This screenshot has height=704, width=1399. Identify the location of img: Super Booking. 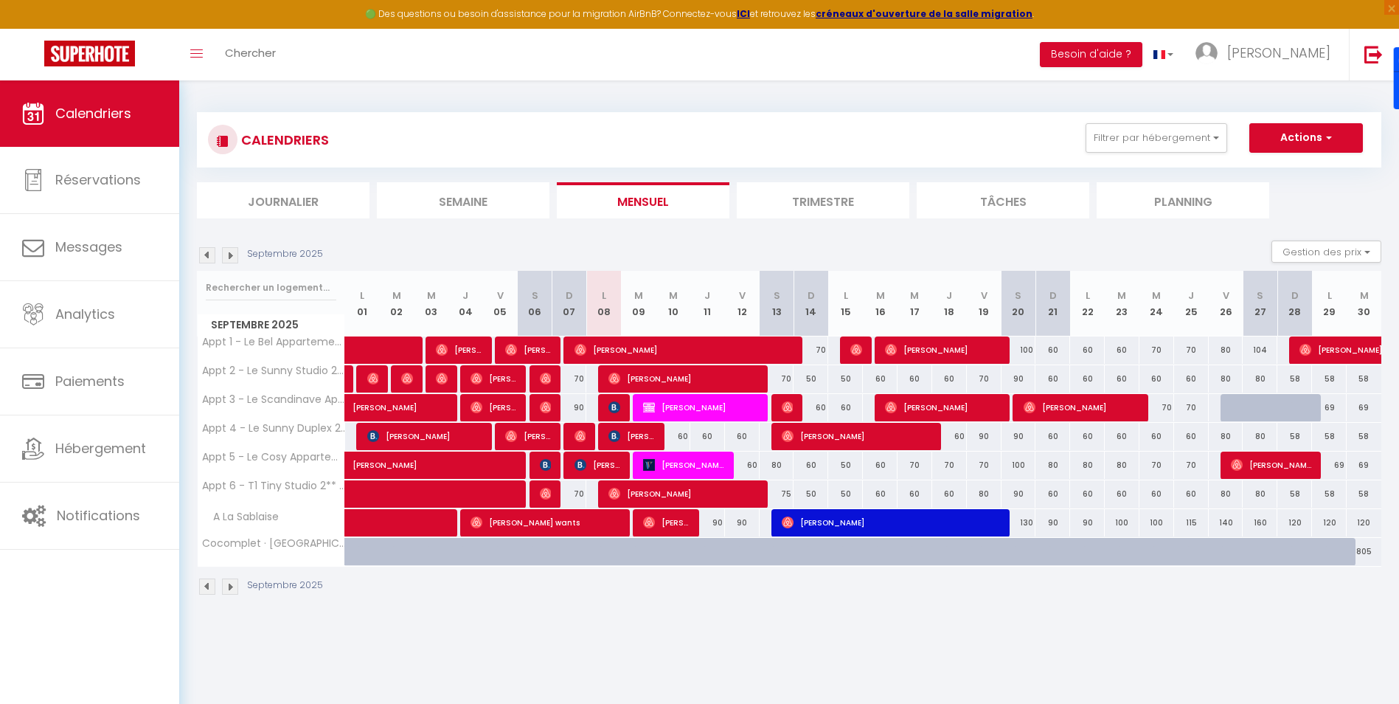
(89, 53).